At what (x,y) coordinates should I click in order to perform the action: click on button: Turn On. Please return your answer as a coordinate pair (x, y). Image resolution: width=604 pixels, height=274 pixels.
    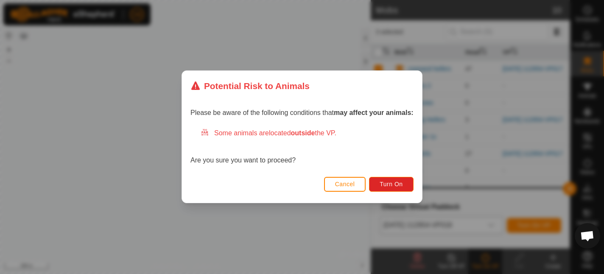
    Looking at the image, I should click on (392, 184).